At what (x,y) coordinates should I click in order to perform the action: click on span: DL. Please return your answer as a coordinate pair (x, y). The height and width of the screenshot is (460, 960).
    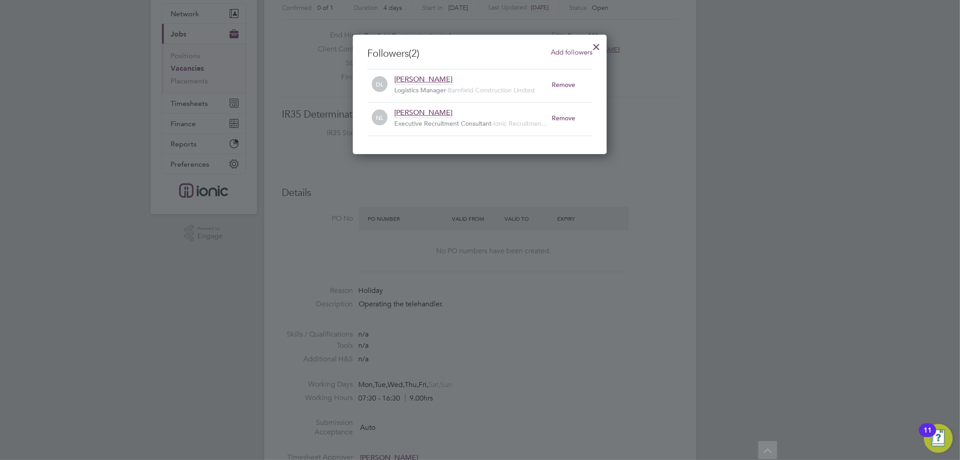
    Looking at the image, I should click on (380, 84).